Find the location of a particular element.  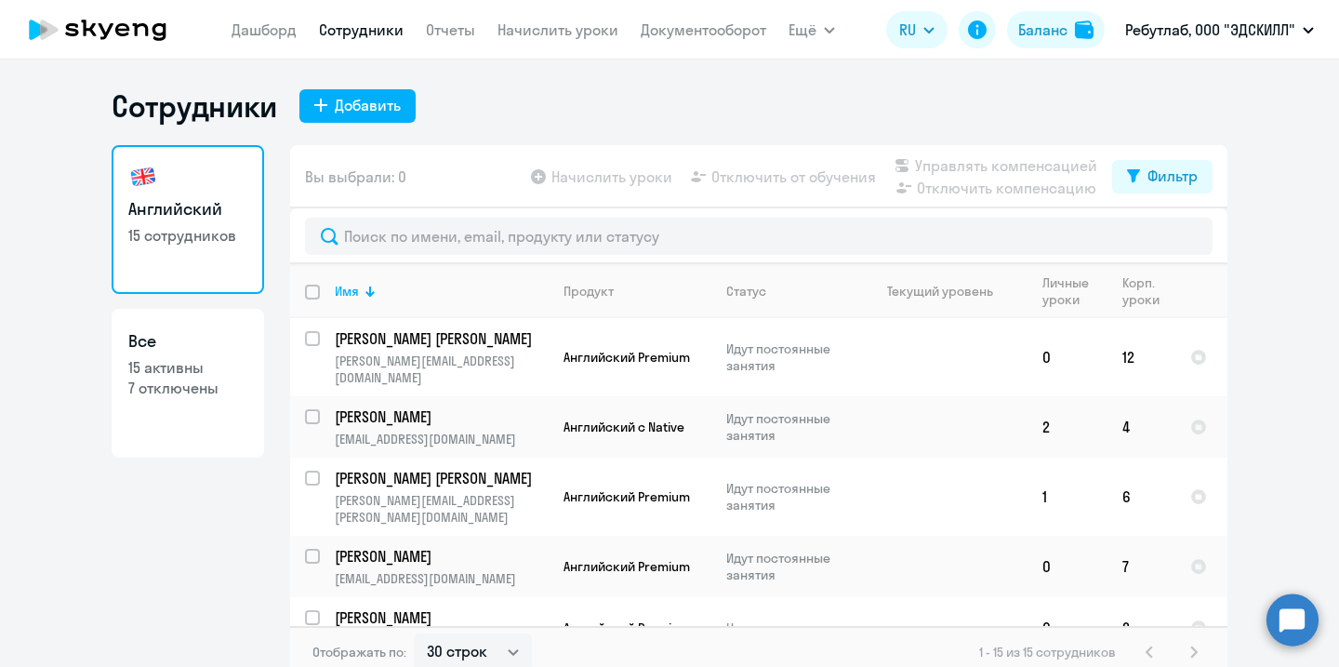

a: Отчеты is located at coordinates (450, 30).